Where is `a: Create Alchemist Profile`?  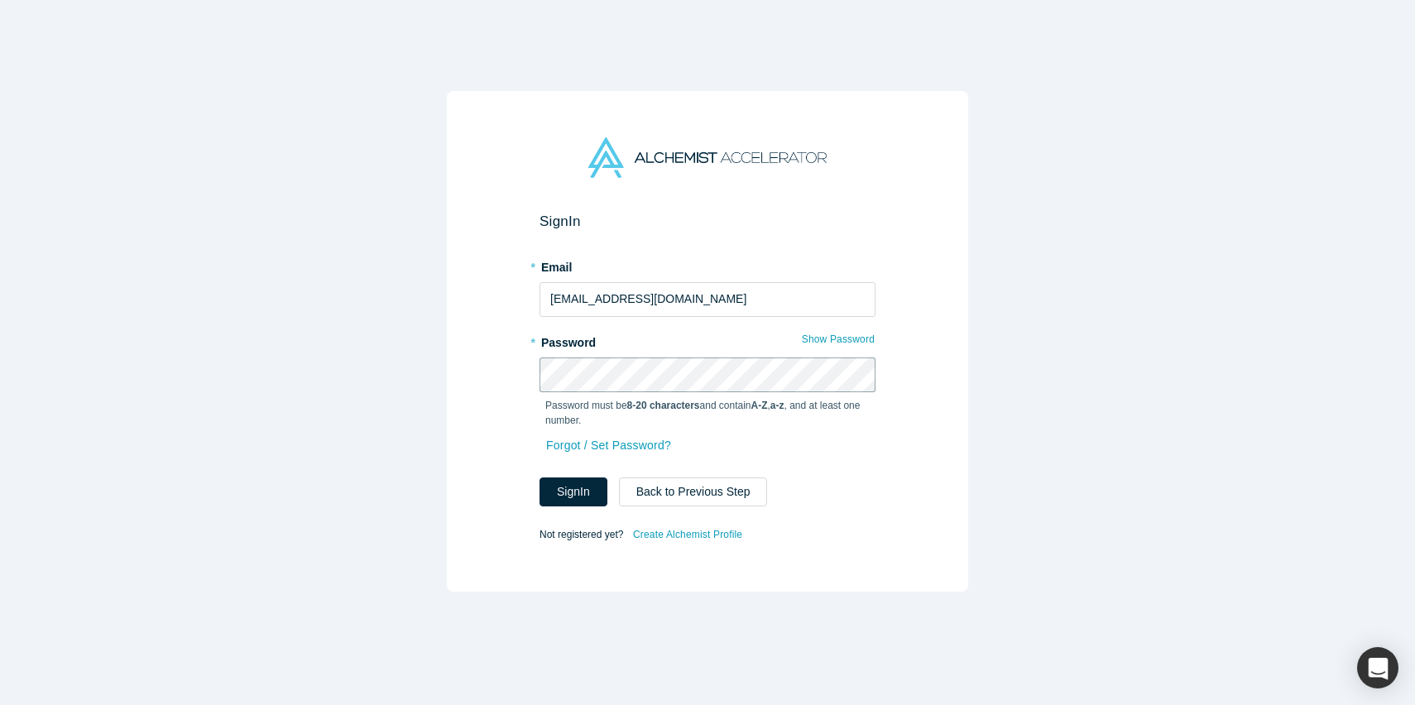 a: Create Alchemist Profile is located at coordinates (688, 535).